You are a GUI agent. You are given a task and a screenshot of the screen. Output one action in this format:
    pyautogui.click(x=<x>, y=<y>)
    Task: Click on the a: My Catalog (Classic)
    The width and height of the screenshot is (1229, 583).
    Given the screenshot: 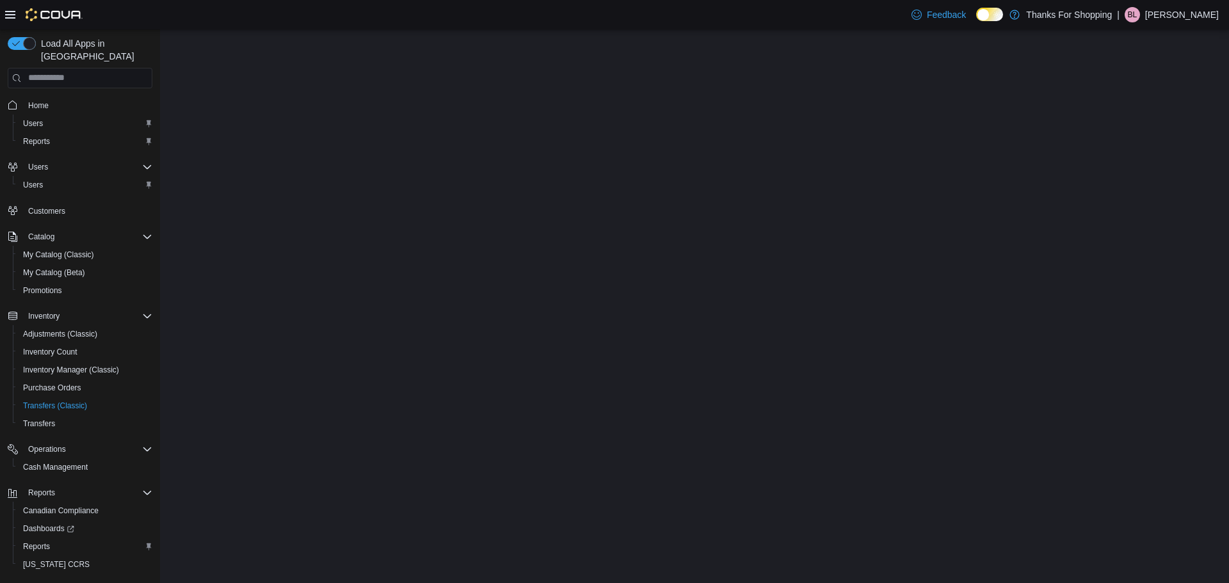 What is the action you would take?
    pyautogui.click(x=58, y=255)
    